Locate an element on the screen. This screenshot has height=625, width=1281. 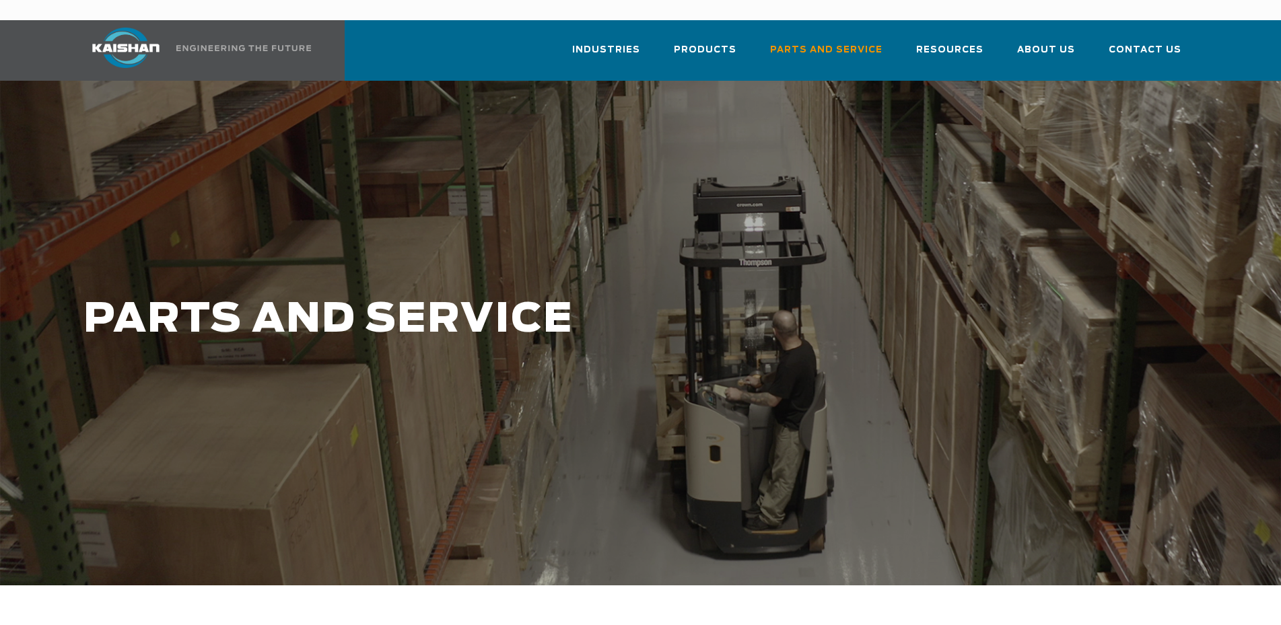
a: About Us is located at coordinates (1046, 55).